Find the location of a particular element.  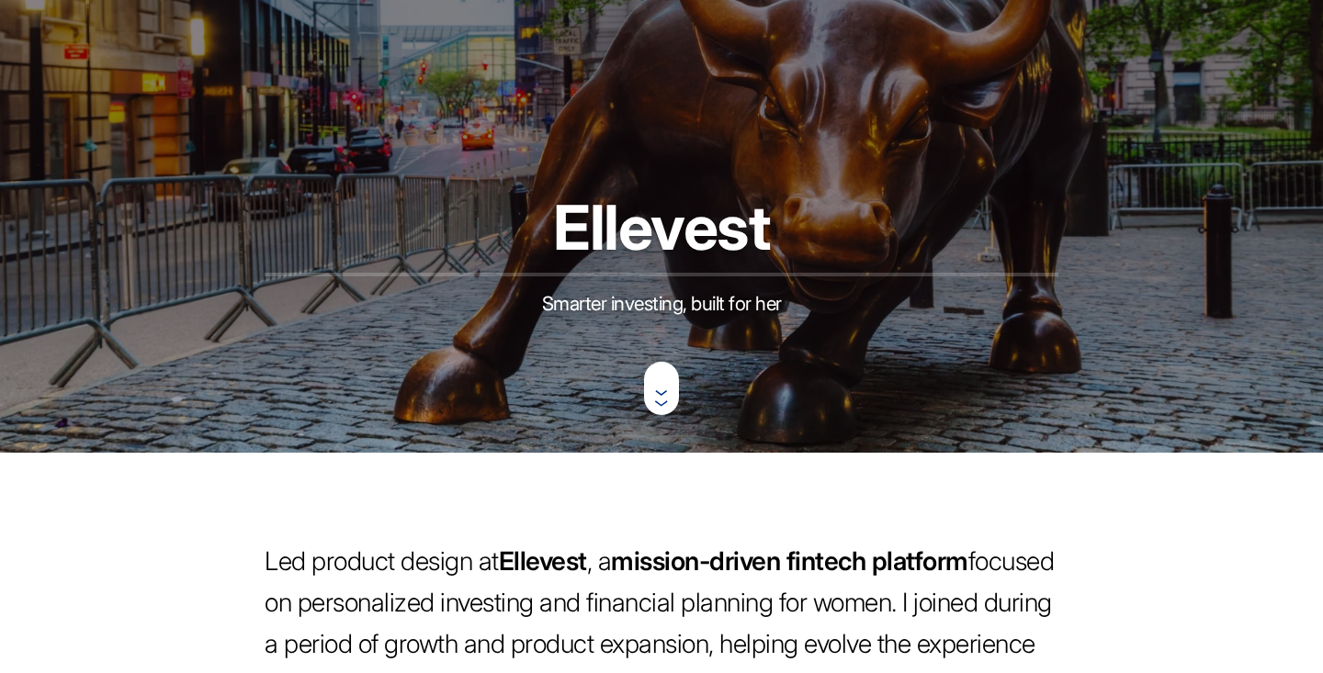

h1: Ellevest is located at coordinates (661, 232).